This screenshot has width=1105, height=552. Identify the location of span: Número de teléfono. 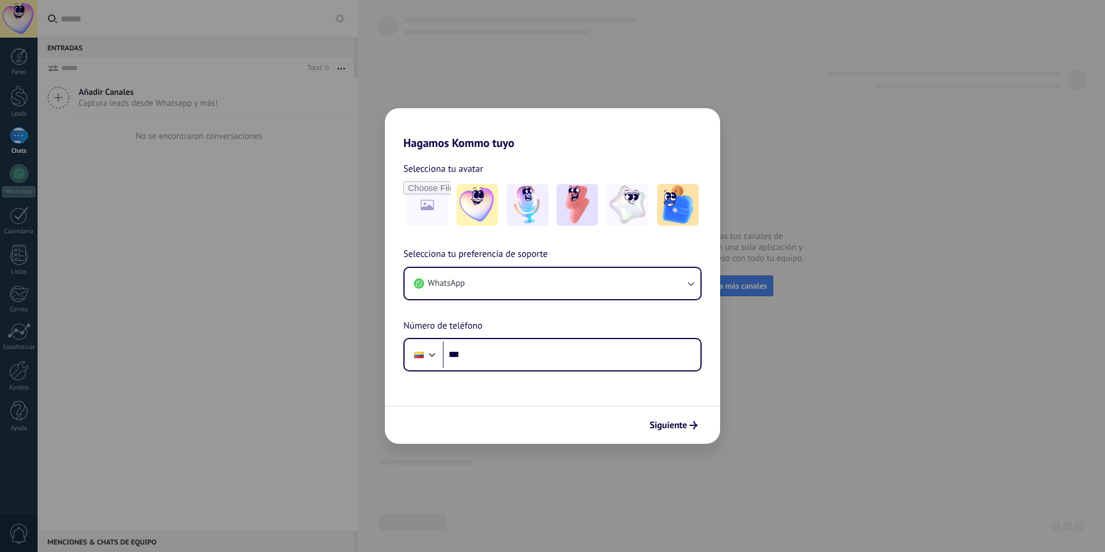
(443, 326).